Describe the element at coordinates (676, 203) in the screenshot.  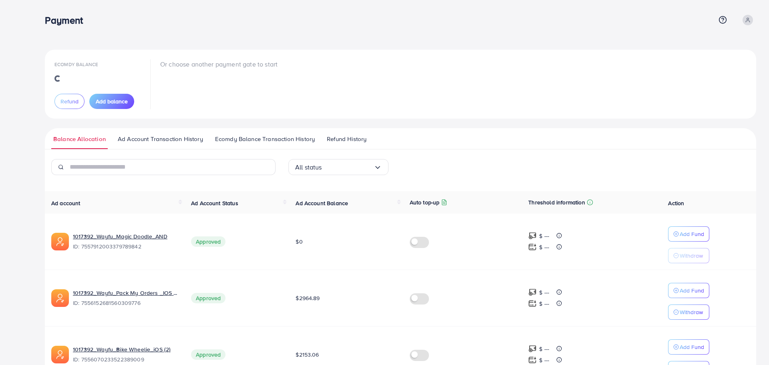
I see `span: Action` at that location.